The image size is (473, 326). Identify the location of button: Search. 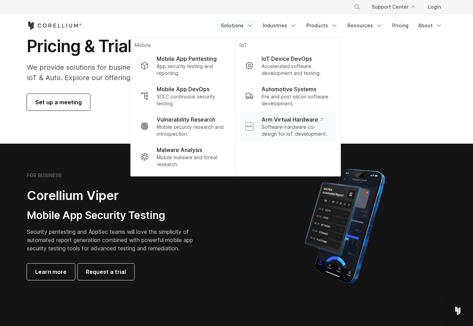
(357, 7).